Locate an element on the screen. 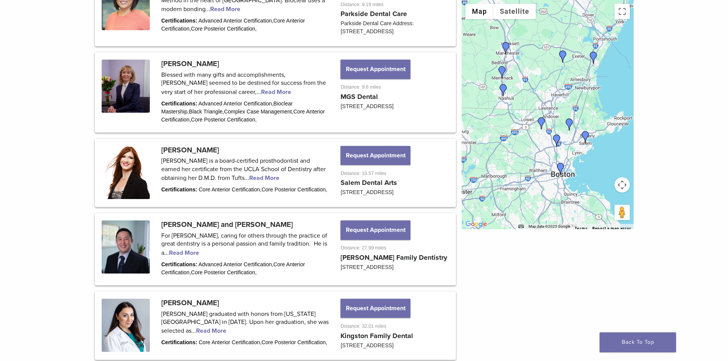 Image resolution: width=728 pixels, height=361 pixels. button: Keyboard shortcuts is located at coordinates (521, 227).